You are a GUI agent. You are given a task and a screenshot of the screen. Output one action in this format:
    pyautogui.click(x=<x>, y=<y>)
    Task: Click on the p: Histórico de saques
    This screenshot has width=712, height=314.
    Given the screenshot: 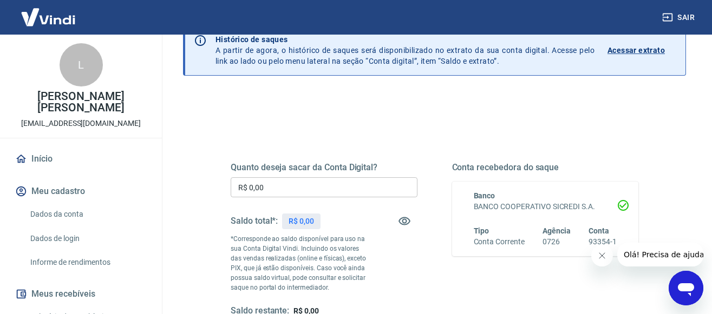 What is the action you would take?
    pyautogui.click(x=405, y=40)
    